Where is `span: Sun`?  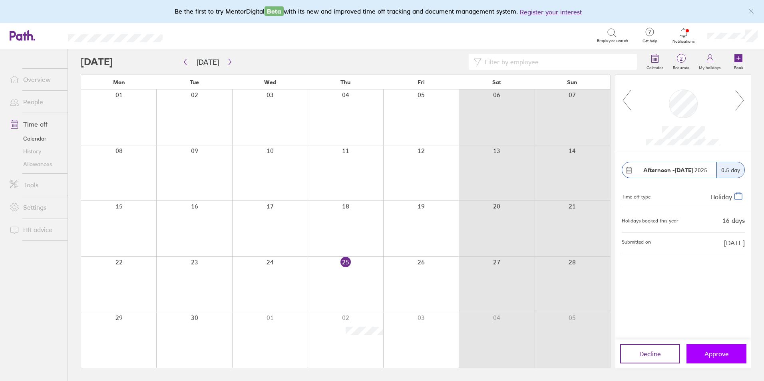
span: Sun is located at coordinates (572, 82).